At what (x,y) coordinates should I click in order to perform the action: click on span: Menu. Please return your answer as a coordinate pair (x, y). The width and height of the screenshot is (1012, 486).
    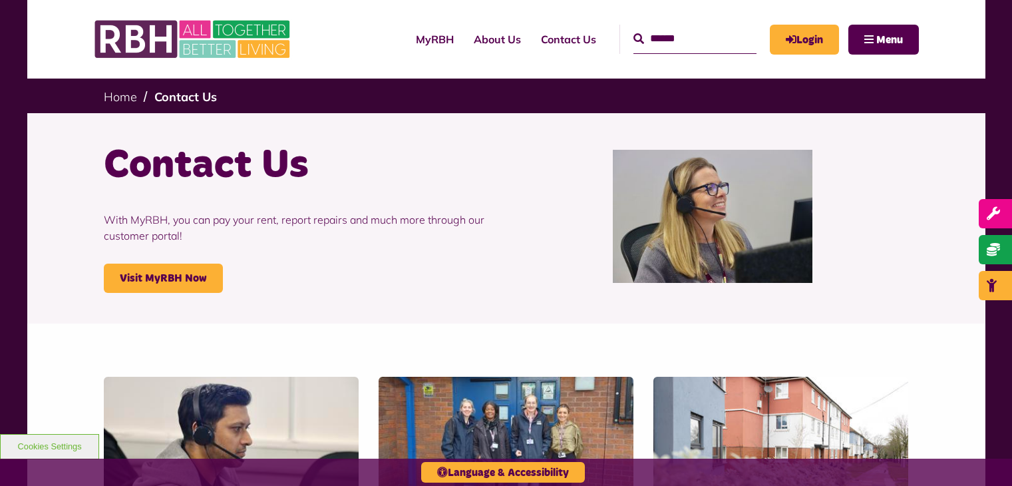
    Looking at the image, I should click on (889, 40).